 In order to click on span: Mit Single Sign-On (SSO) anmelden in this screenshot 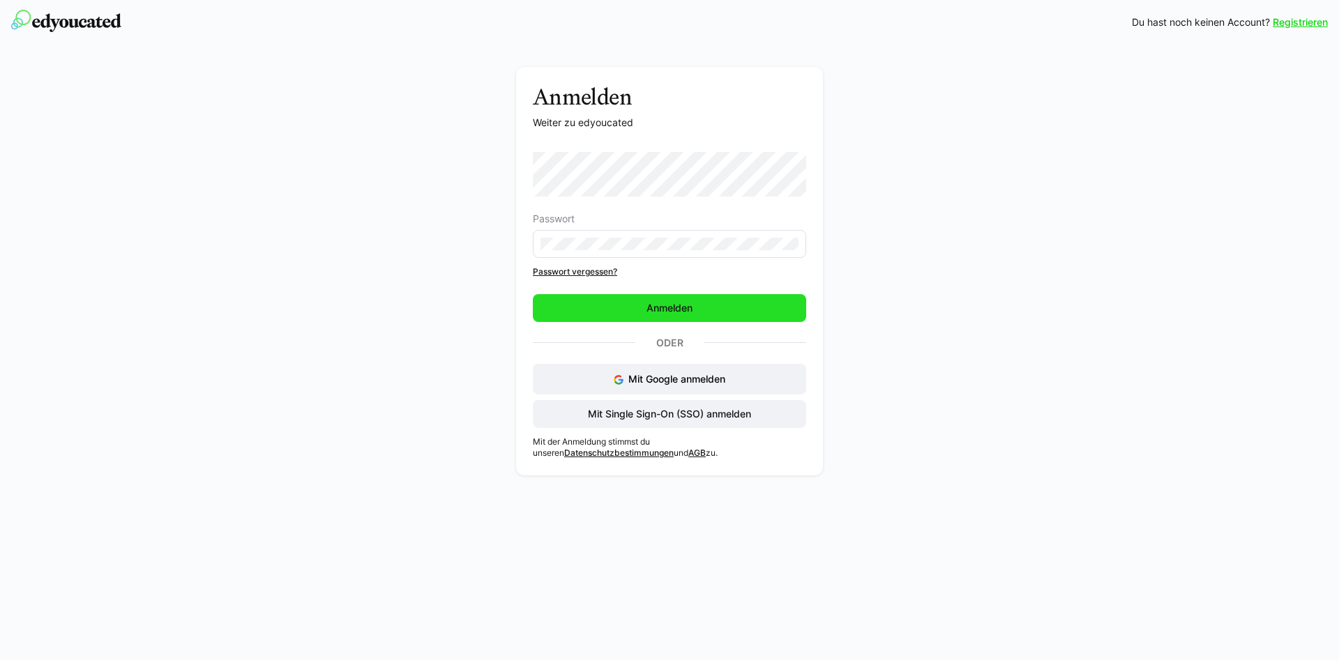, I will do `click(669, 414)`.